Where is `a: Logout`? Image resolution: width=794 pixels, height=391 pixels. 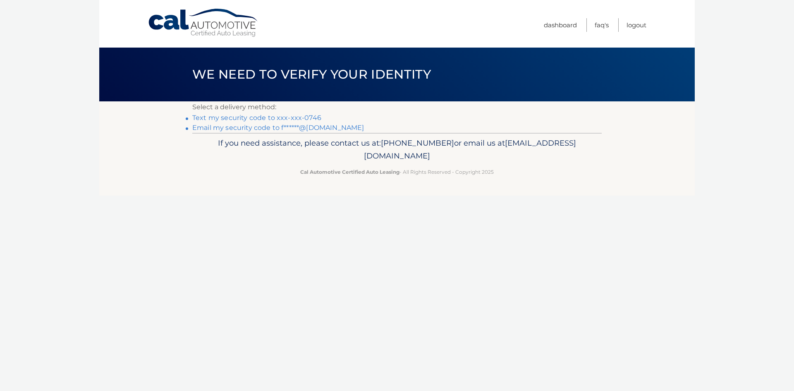 a: Logout is located at coordinates (637, 25).